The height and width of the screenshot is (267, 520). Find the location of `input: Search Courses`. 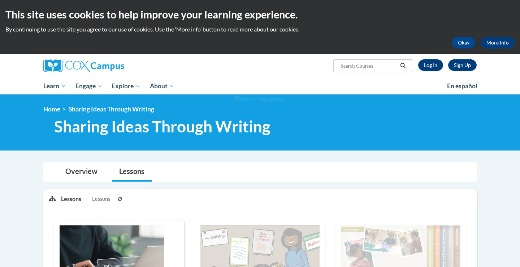

input: Search Courses is located at coordinates (369, 66).